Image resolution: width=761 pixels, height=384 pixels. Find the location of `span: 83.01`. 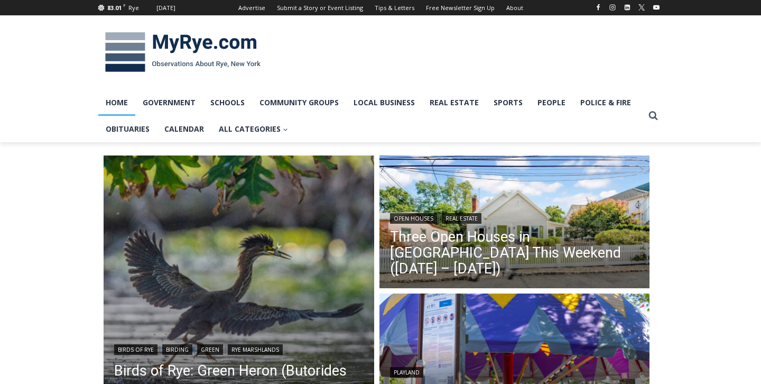

span: 83.01 is located at coordinates (114, 7).